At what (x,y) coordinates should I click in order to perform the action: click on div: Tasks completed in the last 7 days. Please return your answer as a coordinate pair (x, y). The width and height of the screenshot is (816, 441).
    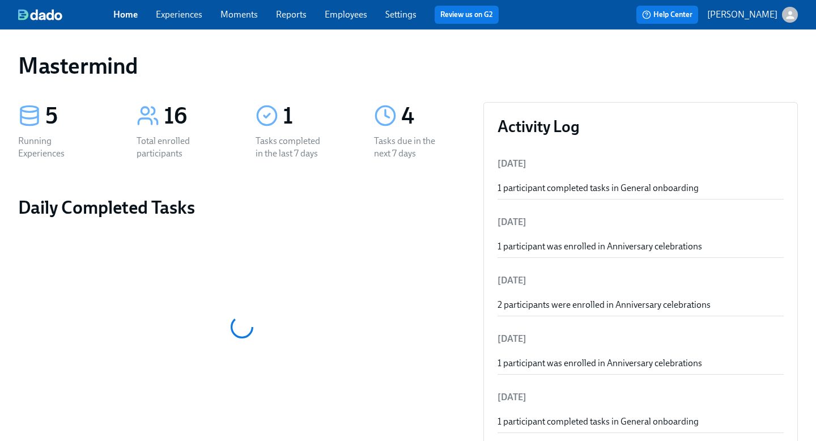
    Looking at the image, I should click on (292, 147).